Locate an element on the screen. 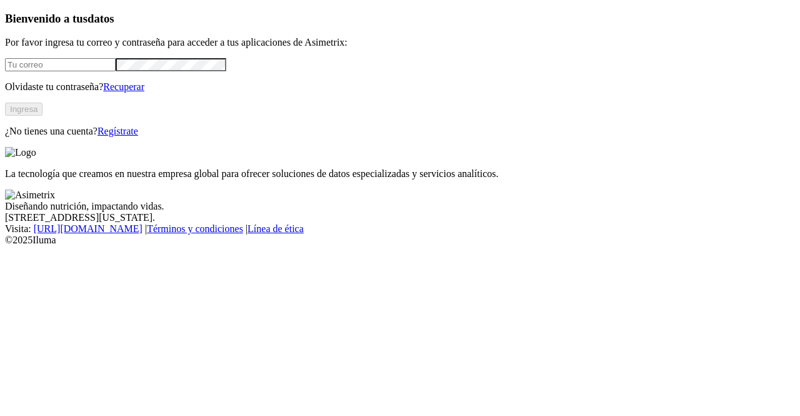 This screenshot has height=416, width=800. a: Términos y condiciones is located at coordinates (195, 228).